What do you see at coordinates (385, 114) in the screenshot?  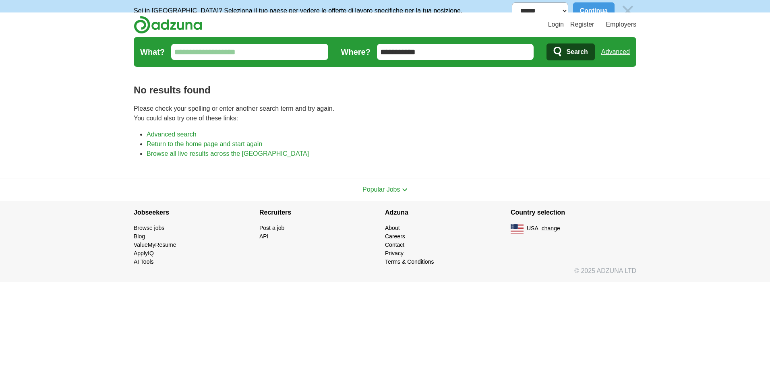 I see `p: Please check your spelling or enter another search term and try again. You could also try one of ...` at bounding box center [385, 114].